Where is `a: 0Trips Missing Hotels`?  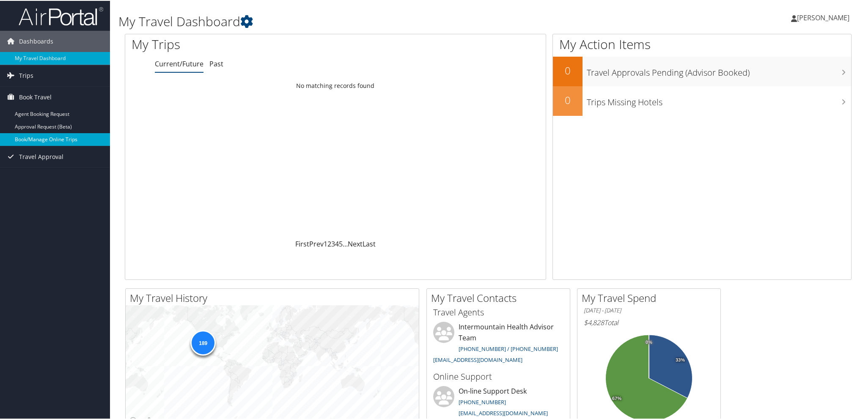 a: 0Trips Missing Hotels is located at coordinates (702, 100).